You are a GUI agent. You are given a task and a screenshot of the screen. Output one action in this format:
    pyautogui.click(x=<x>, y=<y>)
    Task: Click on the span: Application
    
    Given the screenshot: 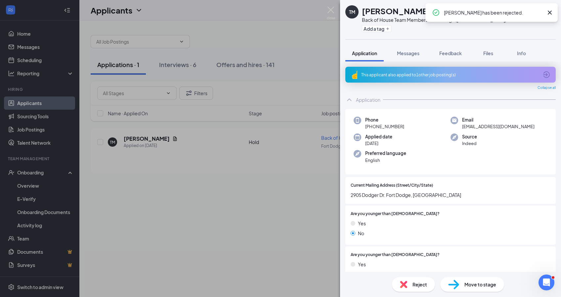 What is the action you would take?
    pyautogui.click(x=364, y=53)
    